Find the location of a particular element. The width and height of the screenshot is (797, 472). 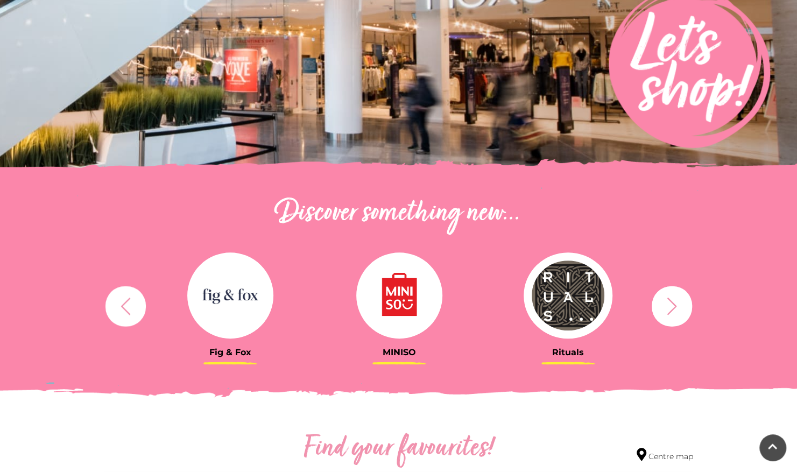

h3: MINISO is located at coordinates (399, 352).